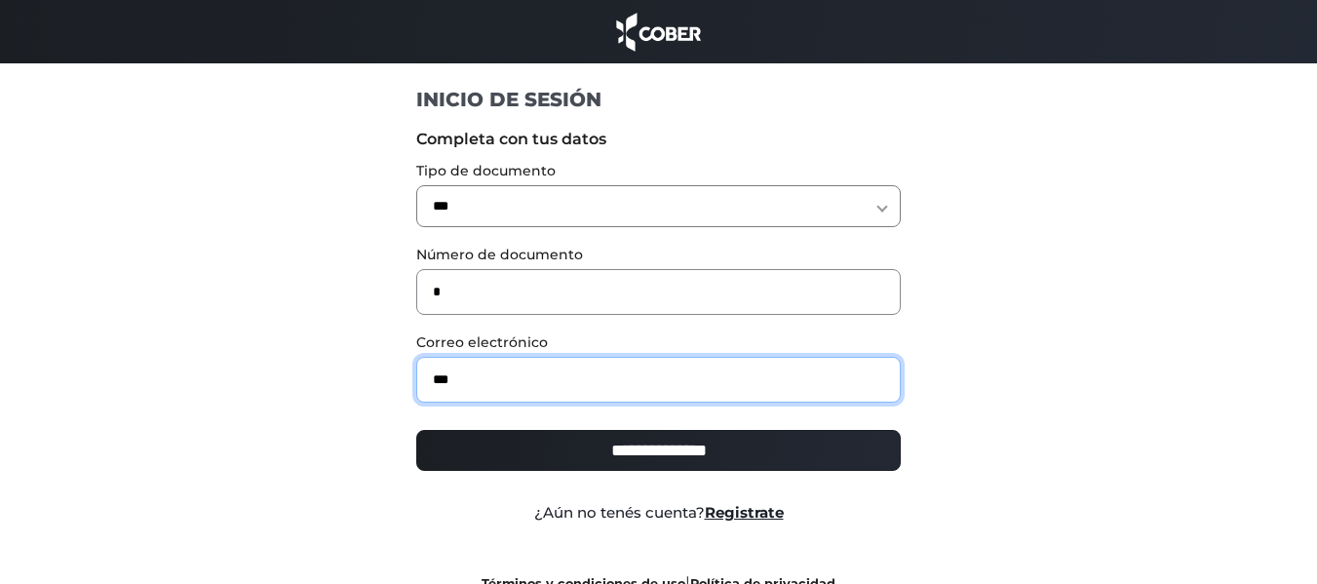 This screenshot has height=584, width=1317. I want to click on a: Registrate, so click(744, 512).